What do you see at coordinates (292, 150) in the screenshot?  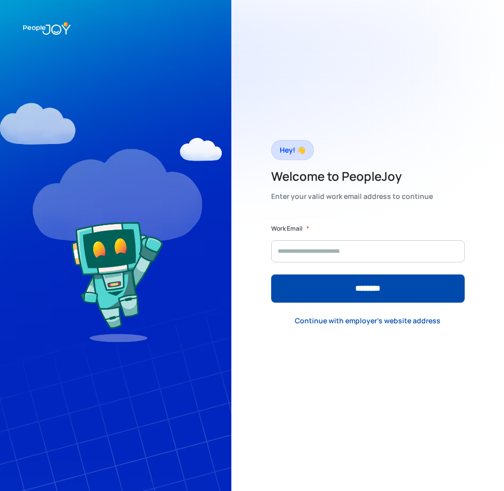 I see `div: Hey! 👋` at bounding box center [292, 150].